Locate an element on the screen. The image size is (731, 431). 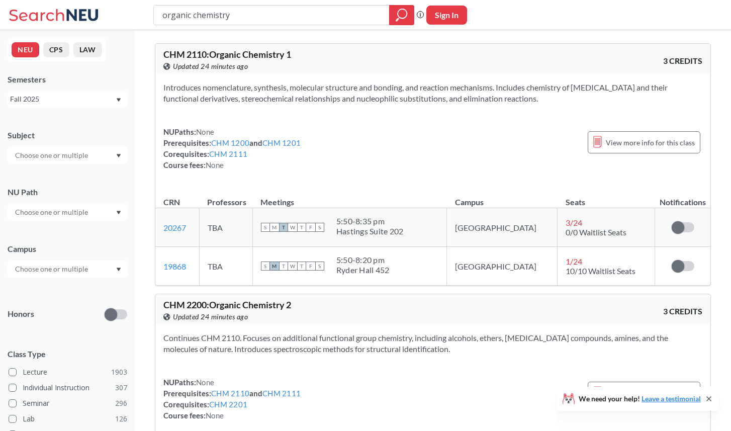
button: CPS is located at coordinates (56, 50).